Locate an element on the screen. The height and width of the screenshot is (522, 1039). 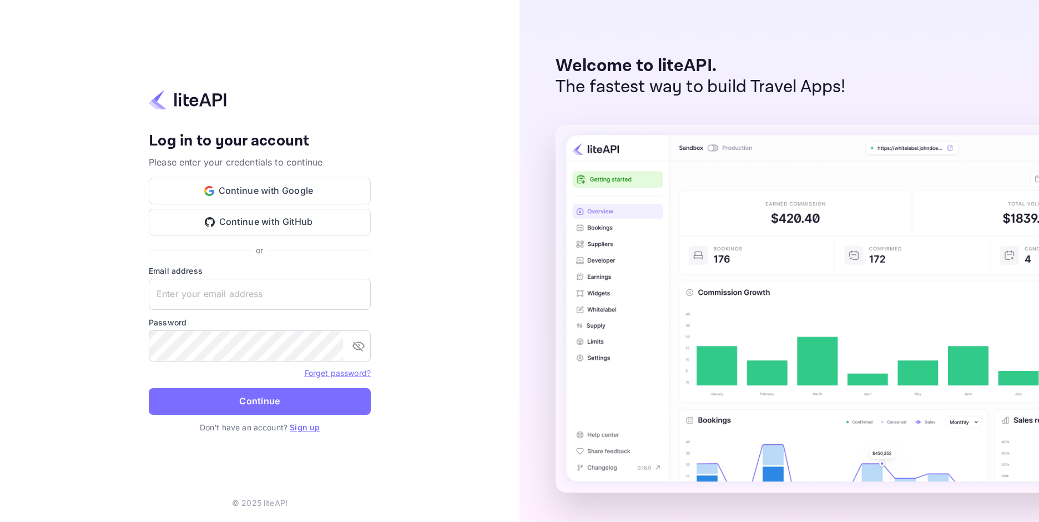
p: Please enter your credentials to continue is located at coordinates (260, 162).